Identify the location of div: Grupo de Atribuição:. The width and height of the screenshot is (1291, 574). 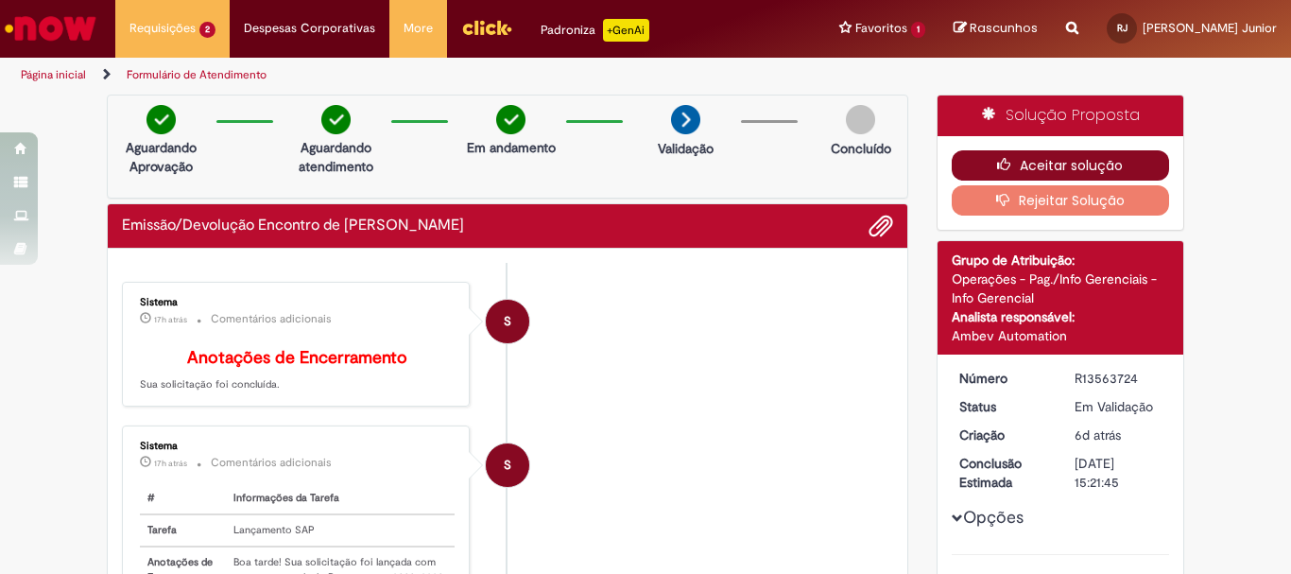
(1060, 260).